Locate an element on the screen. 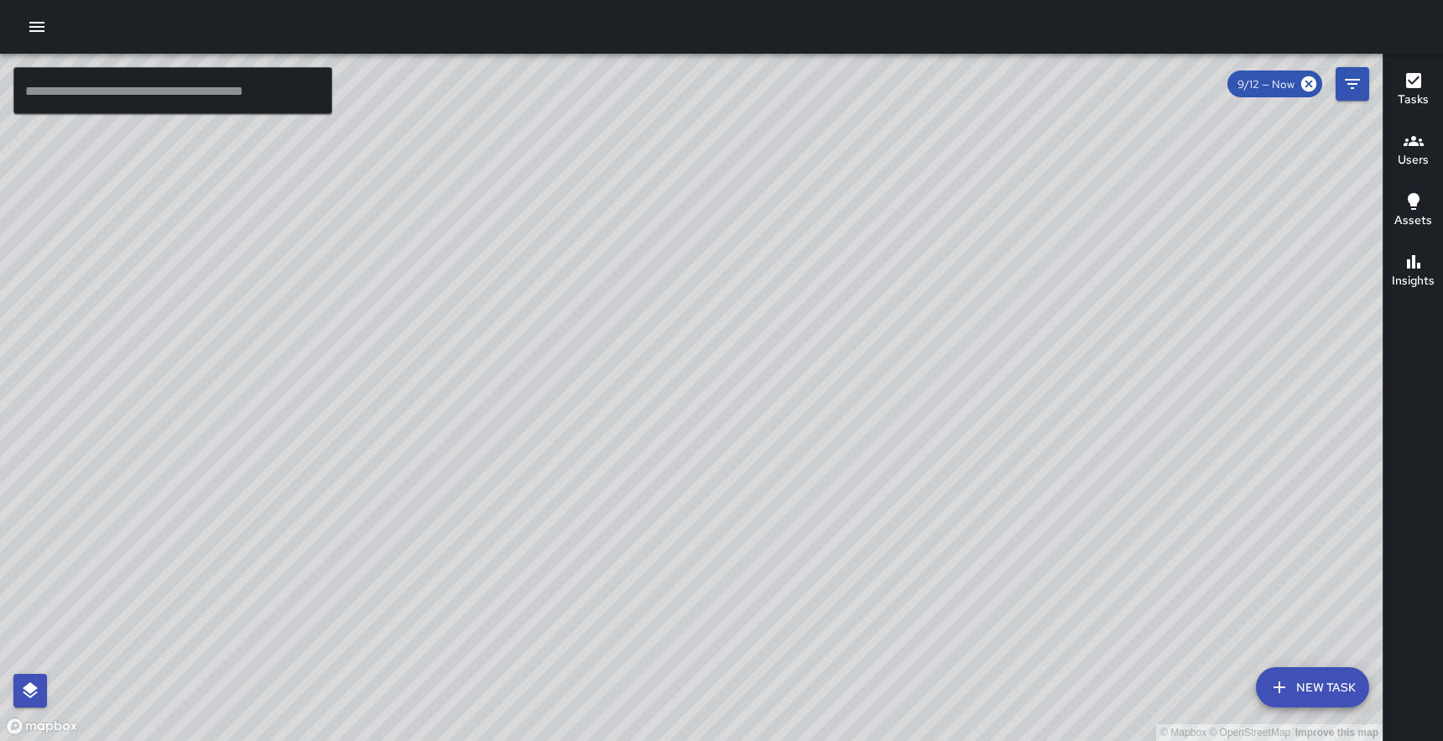 This screenshot has width=1443, height=741. button: New Task is located at coordinates (1312, 687).